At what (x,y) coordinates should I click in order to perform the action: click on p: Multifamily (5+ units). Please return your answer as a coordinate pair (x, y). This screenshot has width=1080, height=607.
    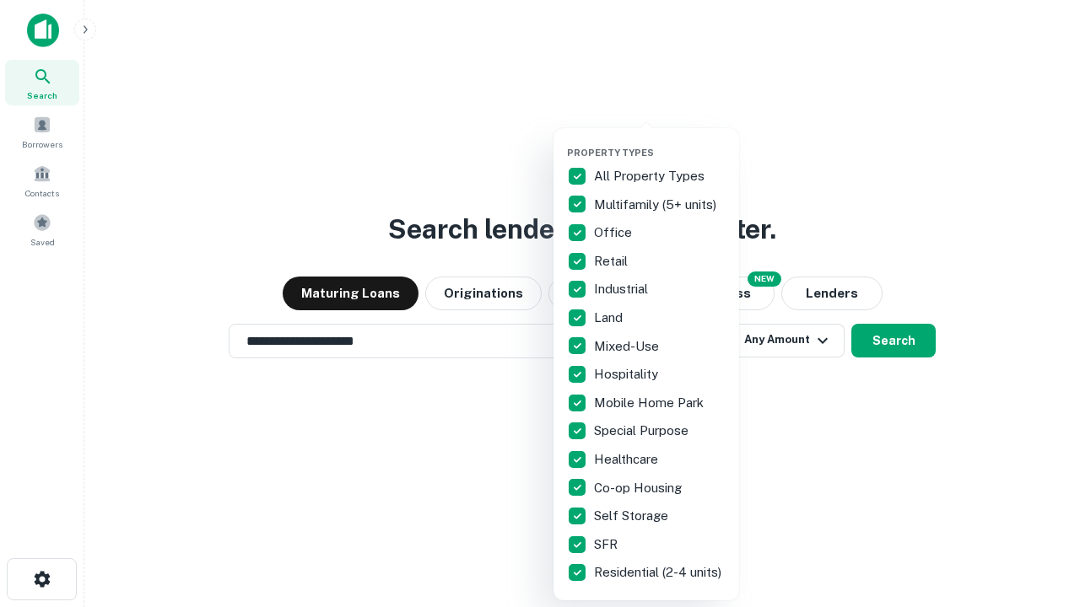
    Looking at the image, I should click on (656, 205).